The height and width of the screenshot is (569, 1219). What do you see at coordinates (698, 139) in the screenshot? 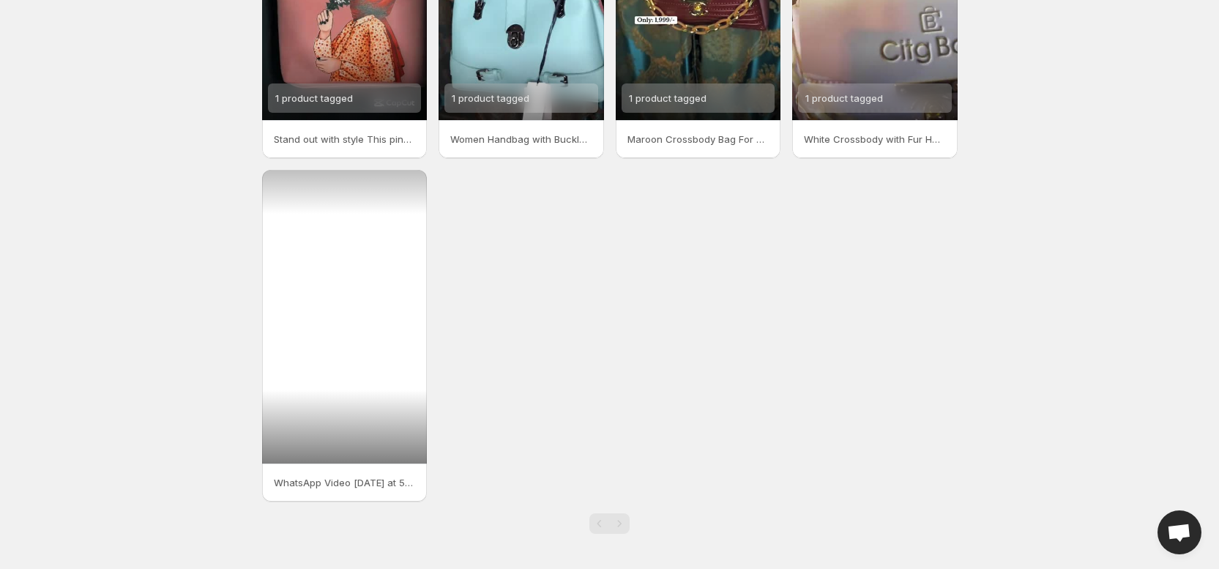
I see `p: Maroon Crossbody Bag For Office Use Shop Link In Bio CapCut foryou bagslover helloladies crossbod...` at bounding box center [698, 139].